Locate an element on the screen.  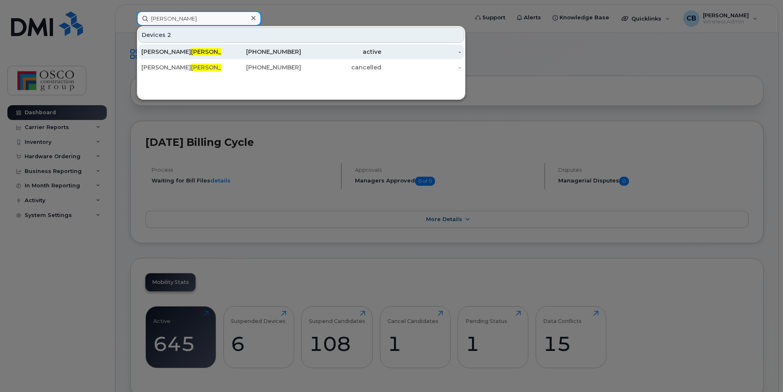
div: cancelled is located at coordinates (341, 67).